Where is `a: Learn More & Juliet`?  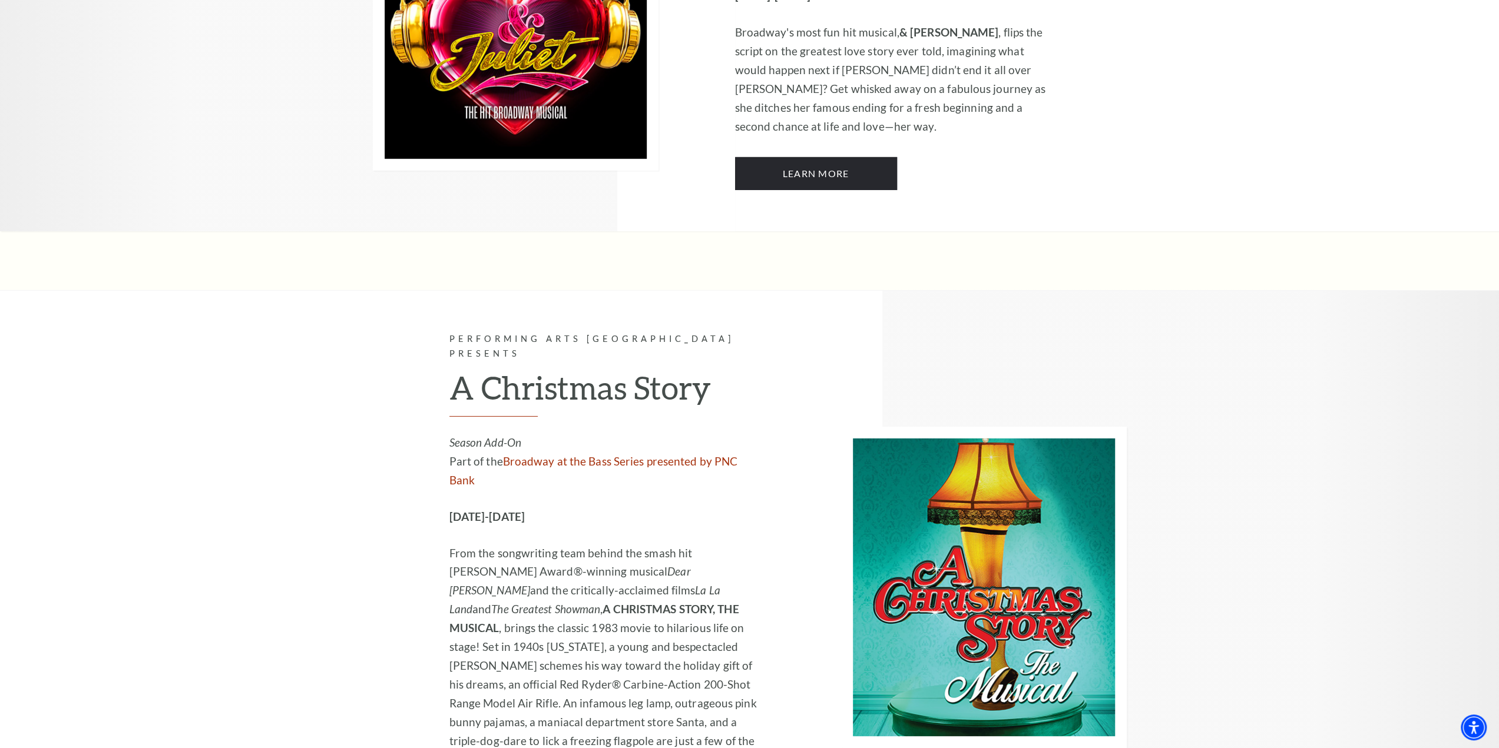
a: Learn More & Juliet is located at coordinates (816, 174).